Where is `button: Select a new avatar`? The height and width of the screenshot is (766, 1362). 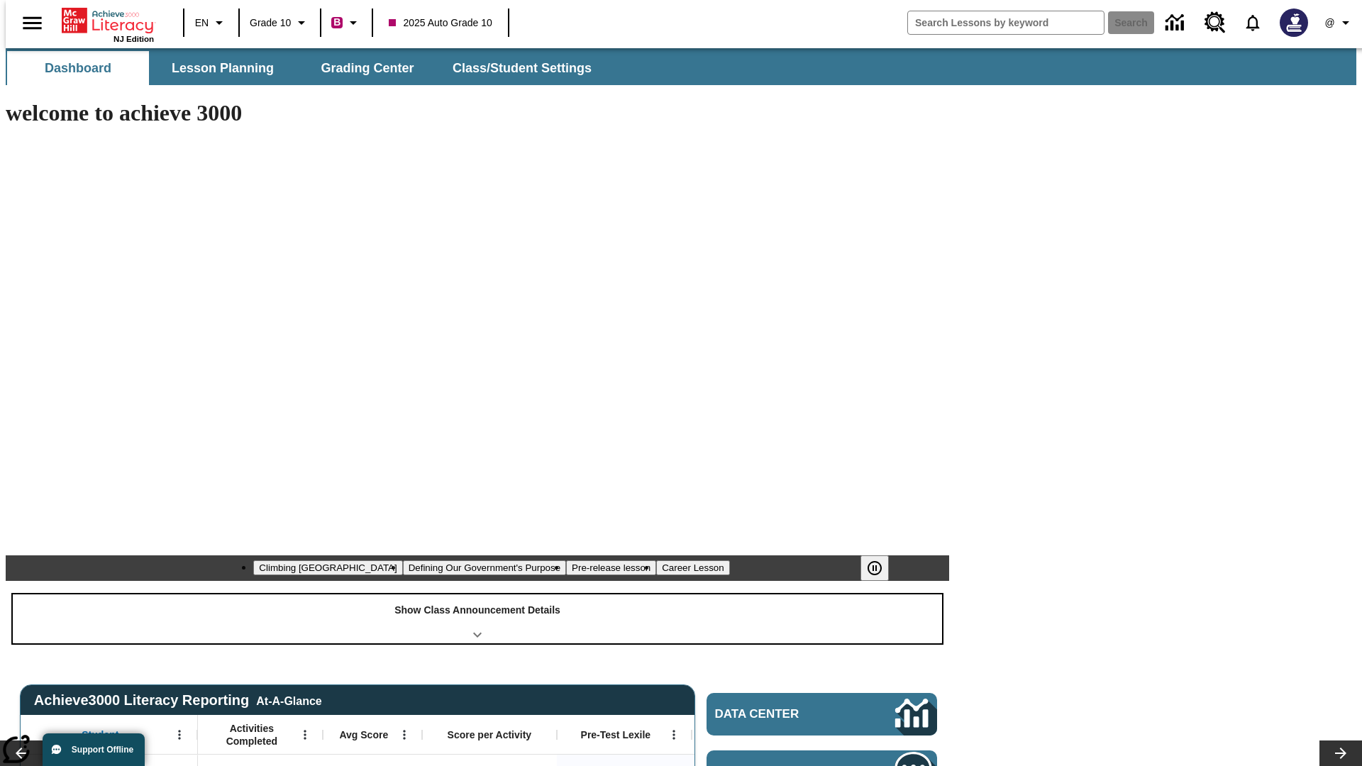
button: Select a new avatar is located at coordinates (1294, 23).